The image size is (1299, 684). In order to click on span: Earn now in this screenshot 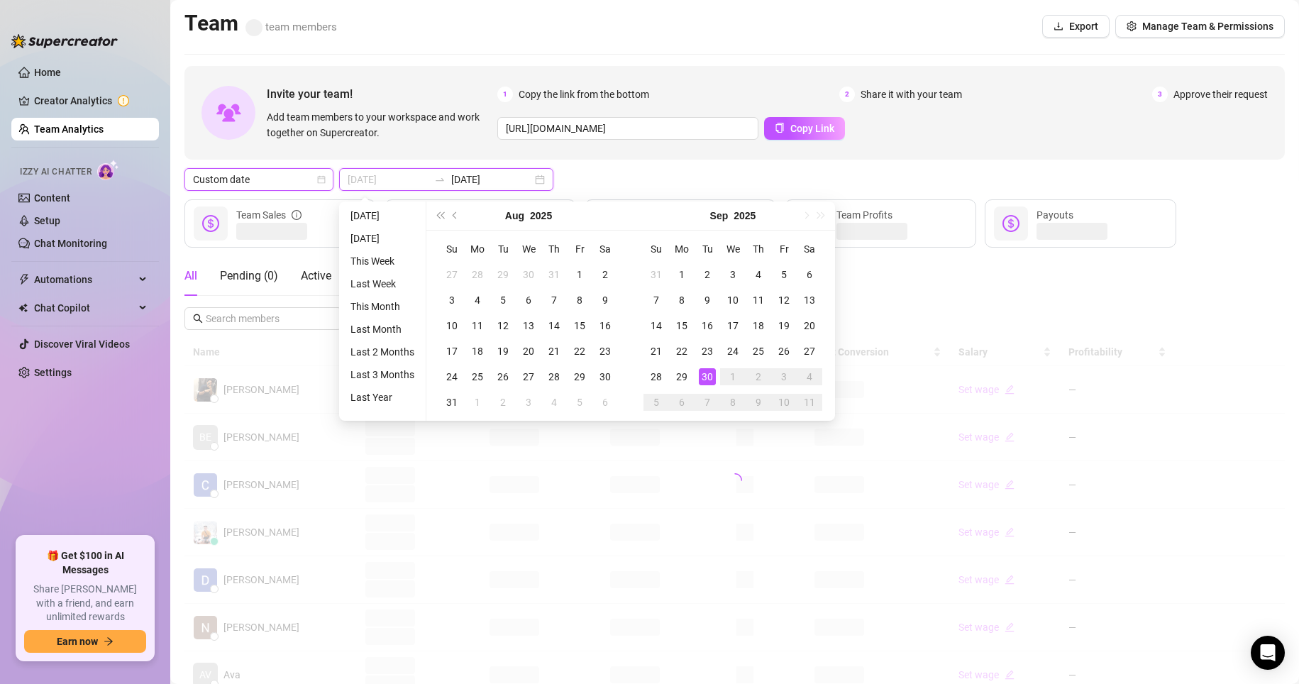, I will do `click(77, 641)`.